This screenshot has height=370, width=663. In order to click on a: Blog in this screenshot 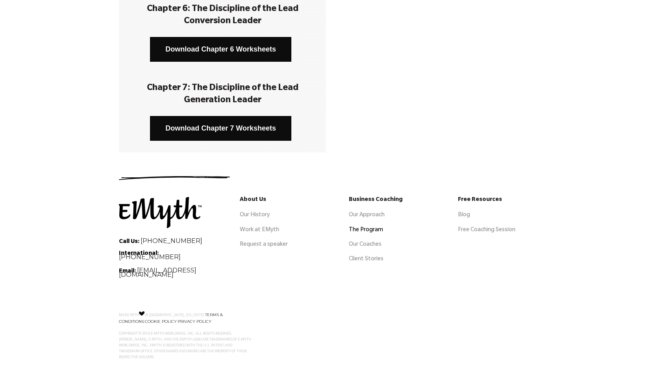, I will do `click(463, 216)`.